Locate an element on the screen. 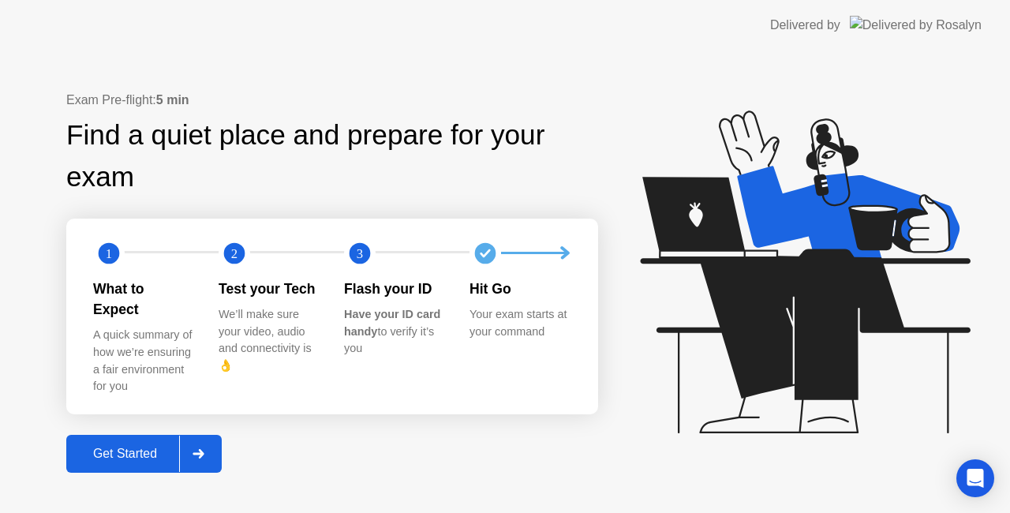  div: Find a quiet place and prepare for your exam is located at coordinates (332, 156).